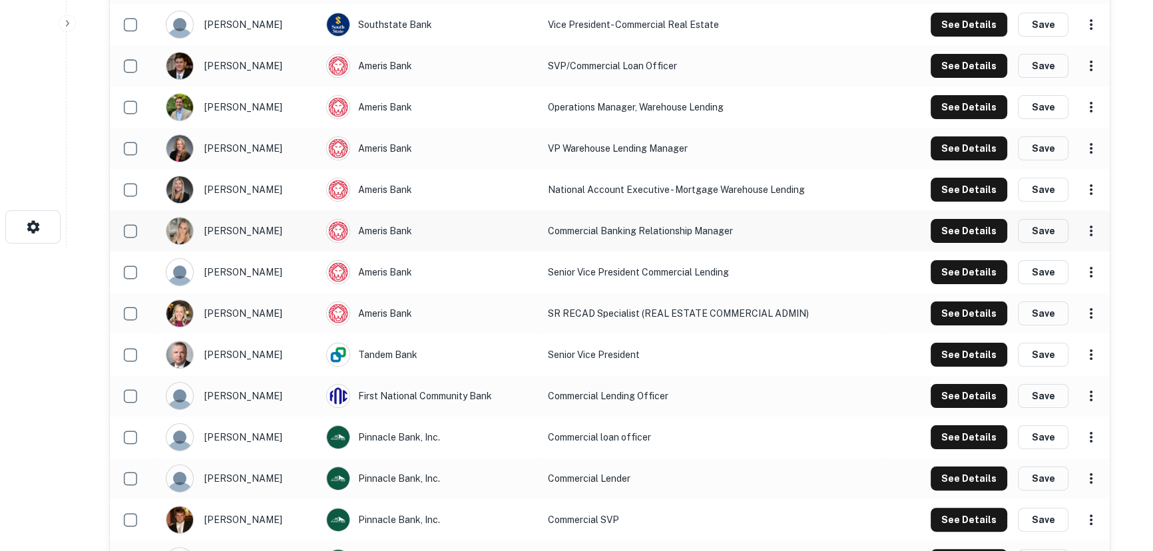  Describe the element at coordinates (180, 520) in the screenshot. I see `img: 1517485175113` at that location.